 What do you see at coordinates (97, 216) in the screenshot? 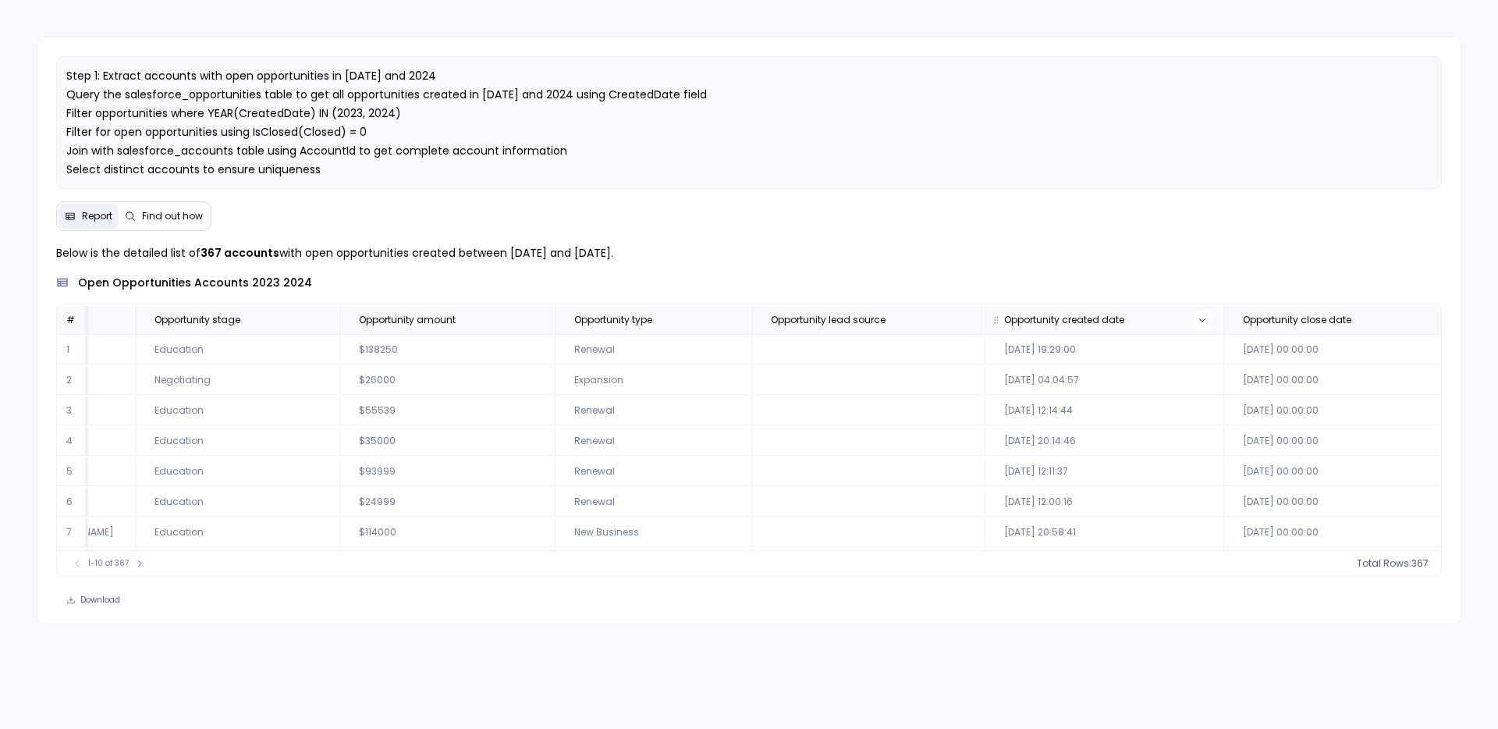
I see `span: Report` at bounding box center [97, 216].